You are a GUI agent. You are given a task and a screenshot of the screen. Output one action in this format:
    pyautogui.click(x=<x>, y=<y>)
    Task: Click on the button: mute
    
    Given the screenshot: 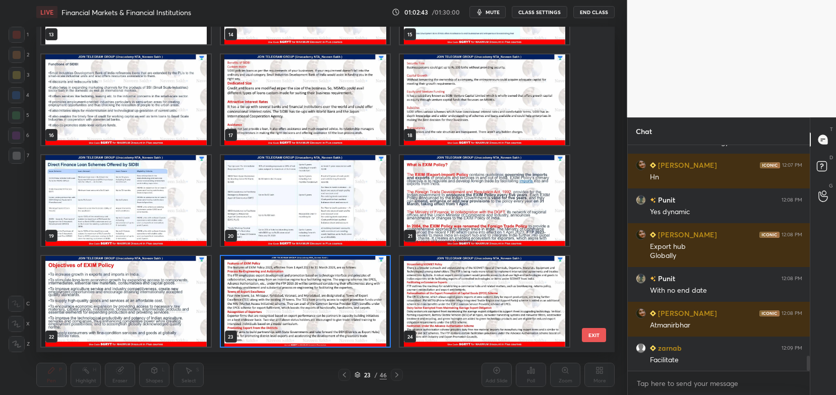 What is the action you would take?
    pyautogui.click(x=487, y=12)
    